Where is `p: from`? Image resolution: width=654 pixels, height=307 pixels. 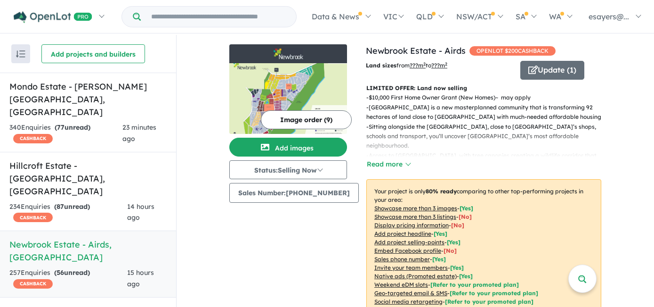 p: from is located at coordinates (440, 65).